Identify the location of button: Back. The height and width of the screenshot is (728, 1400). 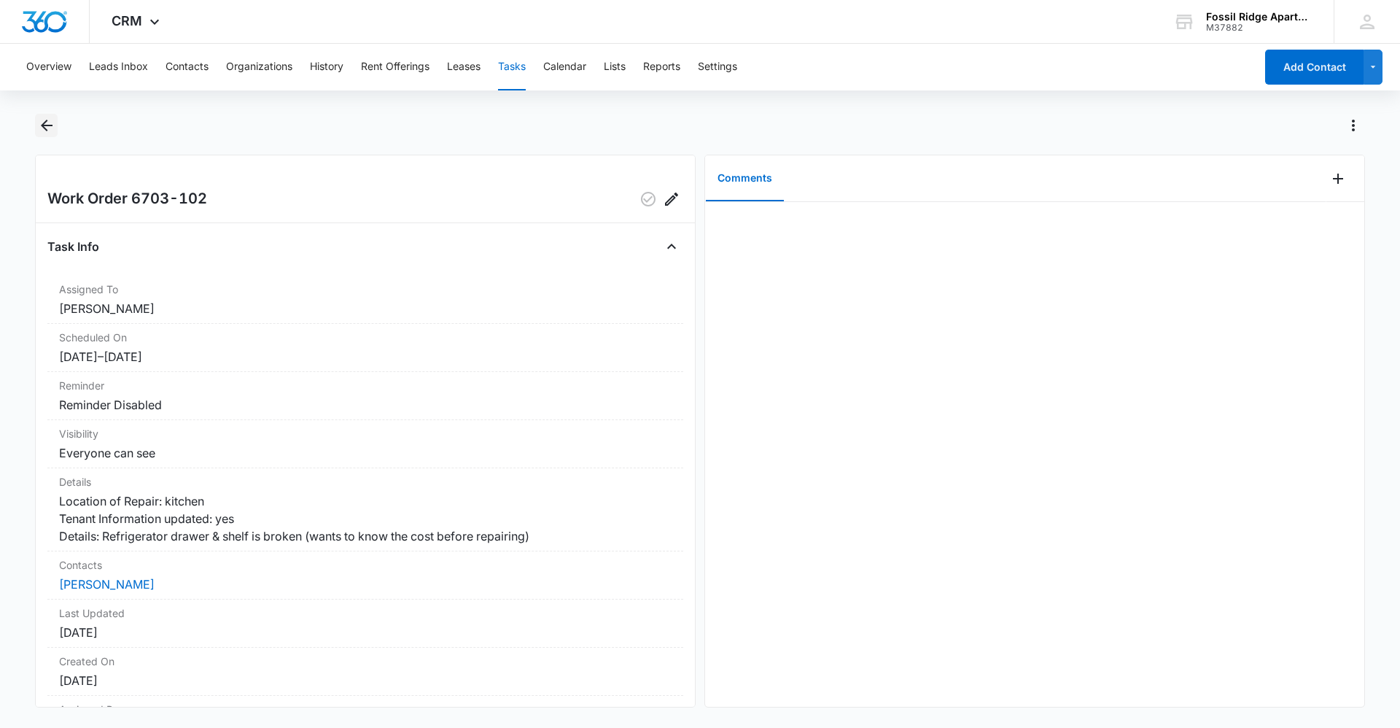
(46, 125).